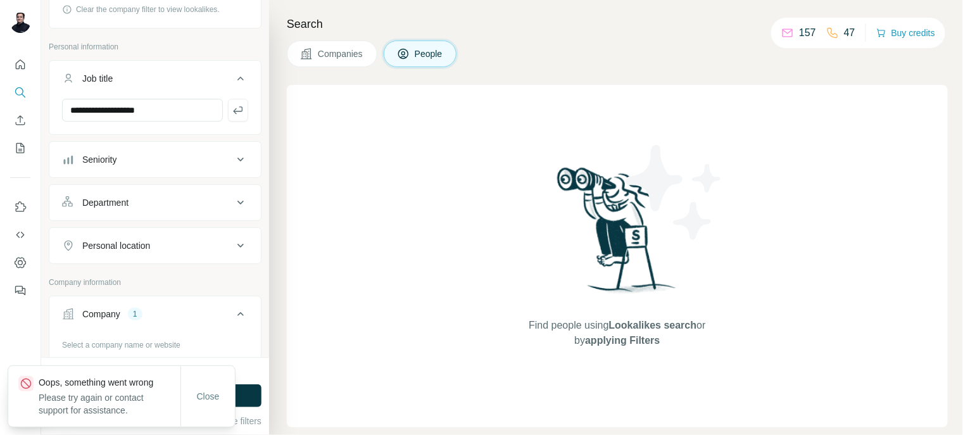  I want to click on img: Avatar, so click(20, 23).